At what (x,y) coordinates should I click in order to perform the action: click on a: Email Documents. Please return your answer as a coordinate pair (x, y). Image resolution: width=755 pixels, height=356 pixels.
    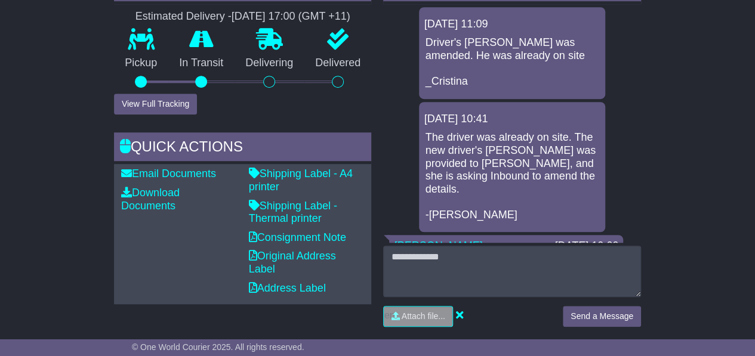
    Looking at the image, I should click on (168, 174).